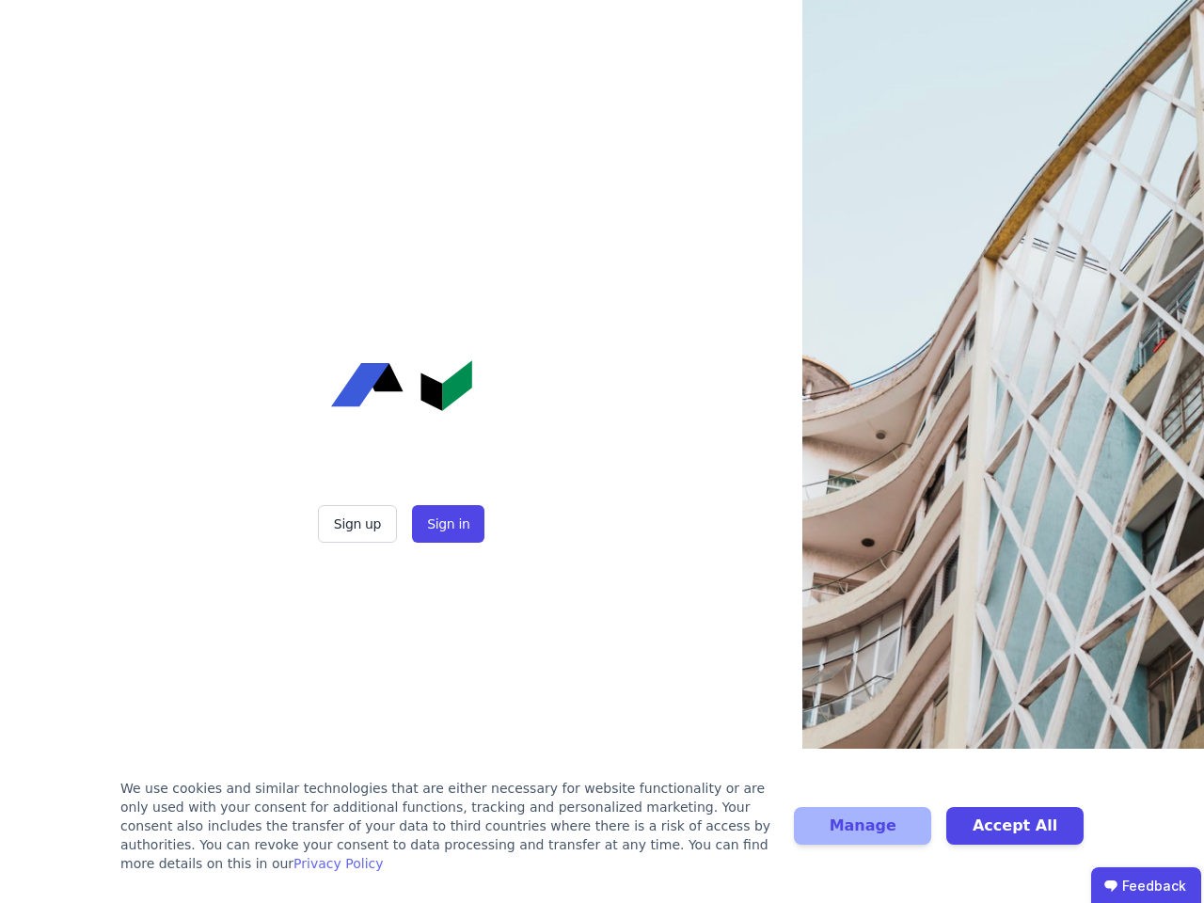 This screenshot has height=903, width=1204. What do you see at coordinates (402, 386) in the screenshot?
I see `img: Concular` at bounding box center [402, 386].